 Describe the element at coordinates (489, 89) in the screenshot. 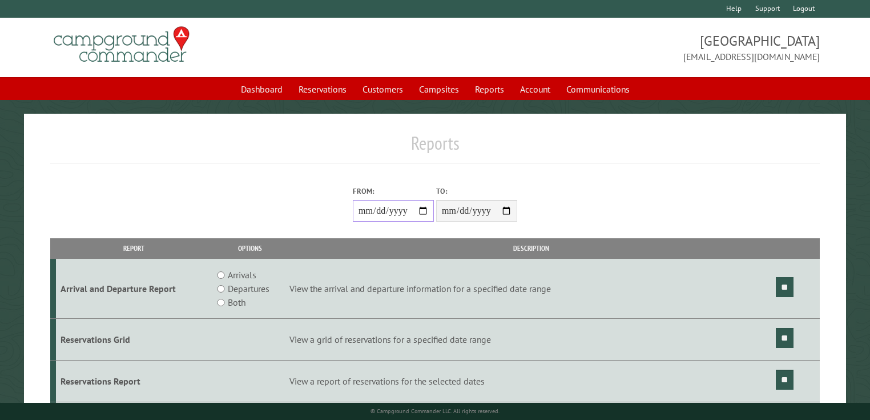

I see `a: Reports` at that location.